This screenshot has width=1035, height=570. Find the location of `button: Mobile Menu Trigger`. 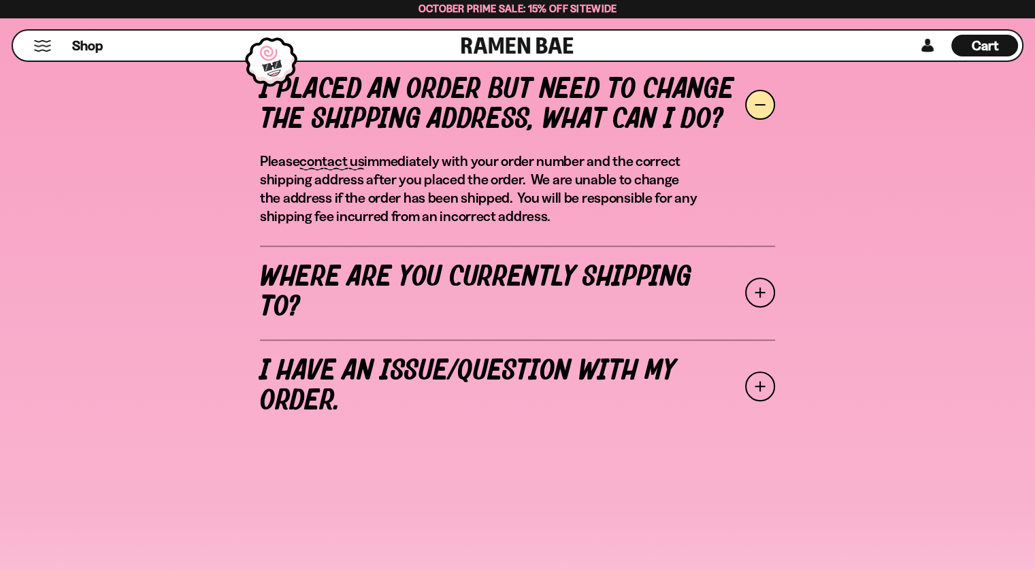

button: Mobile Menu Trigger is located at coordinates (42, 46).